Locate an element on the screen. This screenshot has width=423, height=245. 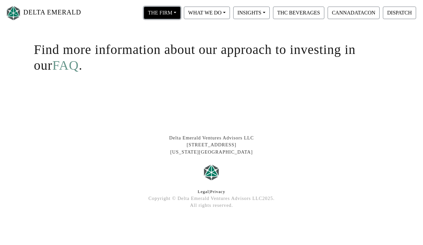
a: FAQ is located at coordinates (65, 65).